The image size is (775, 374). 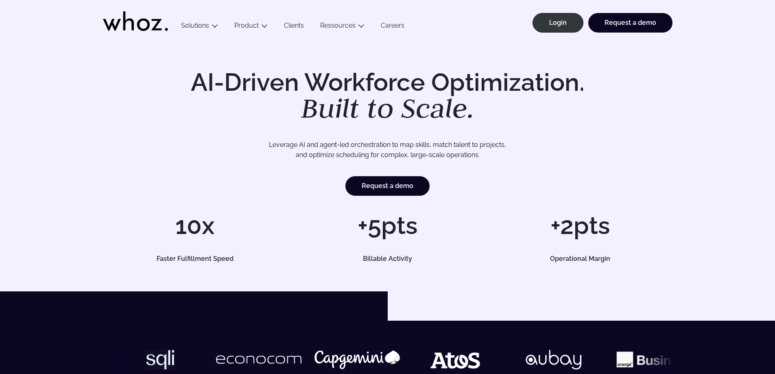 I want to click on em: Built to Scale., so click(x=388, y=108).